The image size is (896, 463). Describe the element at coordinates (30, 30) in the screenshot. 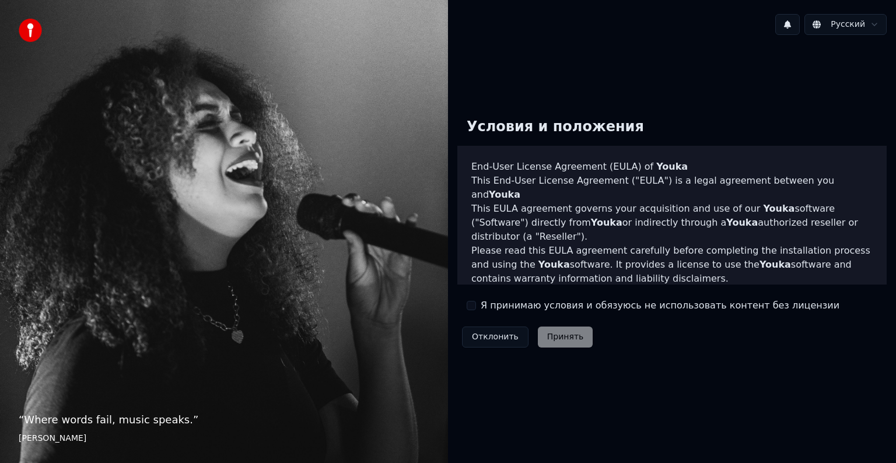

I see `img: youka` at that location.